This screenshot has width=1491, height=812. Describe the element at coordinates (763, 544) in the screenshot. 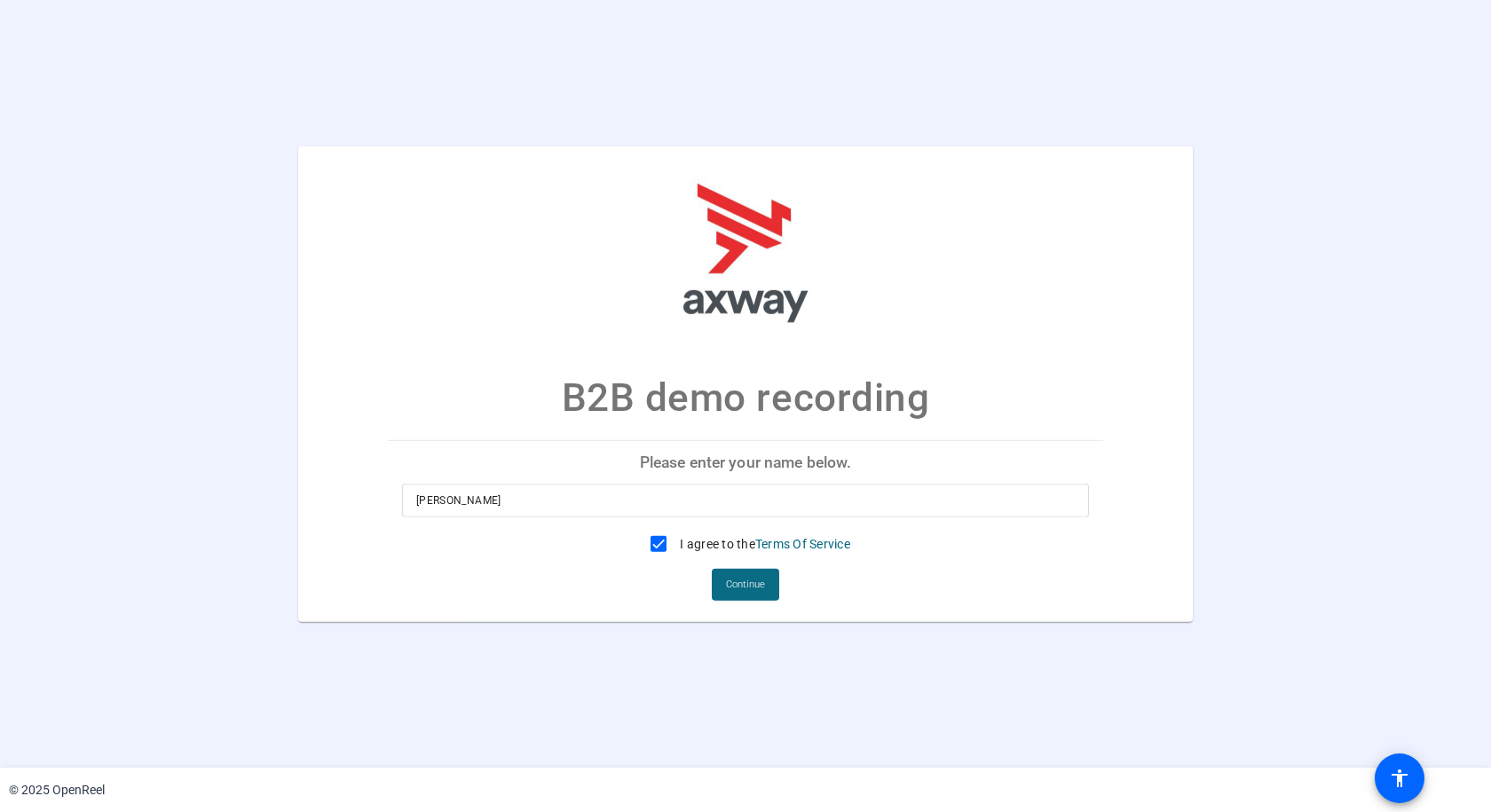

I see `label: I agree to the` at that location.